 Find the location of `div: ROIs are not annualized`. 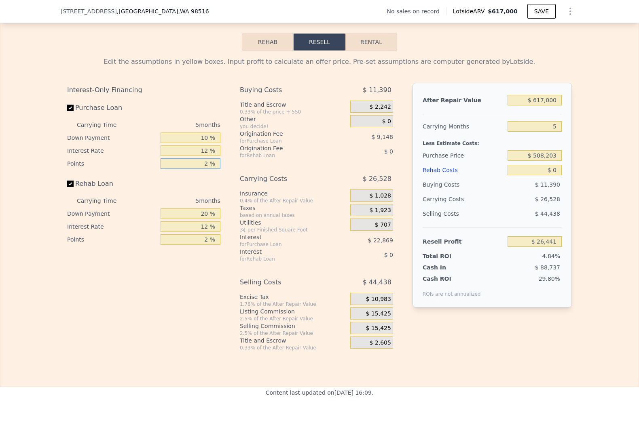

div: ROIs are not annualized is located at coordinates (451, 290).